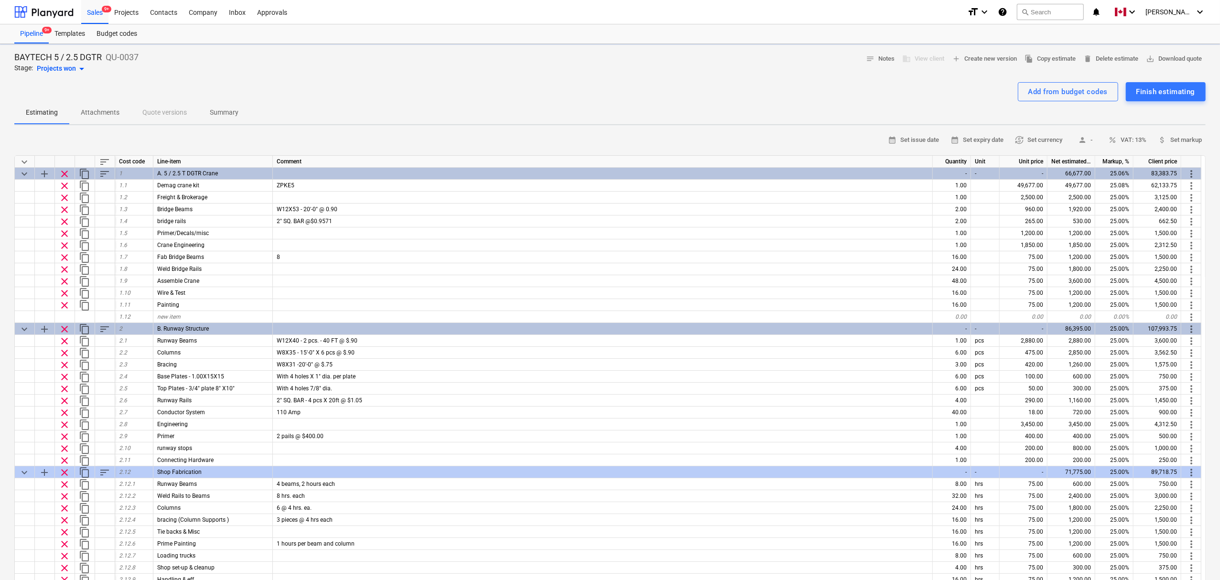 The width and height of the screenshot is (1220, 580). What do you see at coordinates (42, 112) in the screenshot?
I see `p: Estimating` at bounding box center [42, 112].